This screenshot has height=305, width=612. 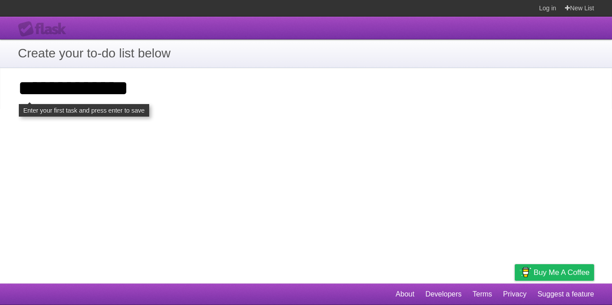 I want to click on a: About, so click(x=405, y=294).